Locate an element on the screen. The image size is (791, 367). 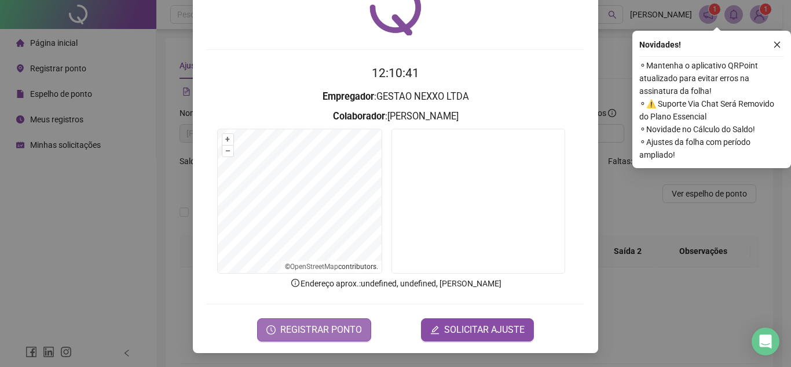
span: close is located at coordinates (777, 45).